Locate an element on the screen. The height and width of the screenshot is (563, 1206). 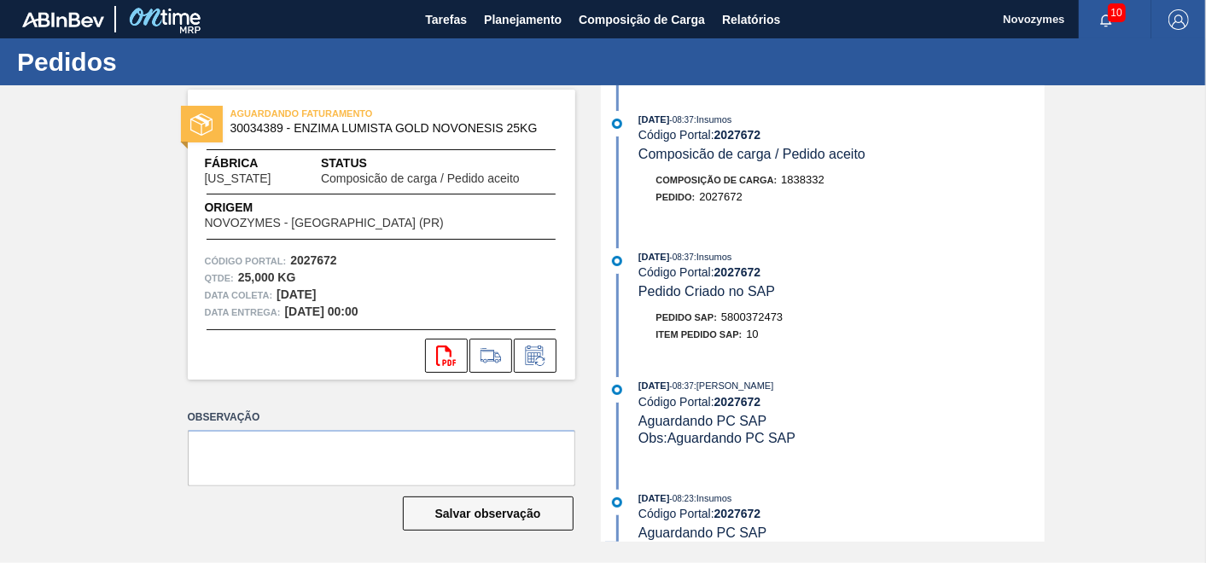
span: Pedido Criado no SAP is located at coordinates (707, 291).